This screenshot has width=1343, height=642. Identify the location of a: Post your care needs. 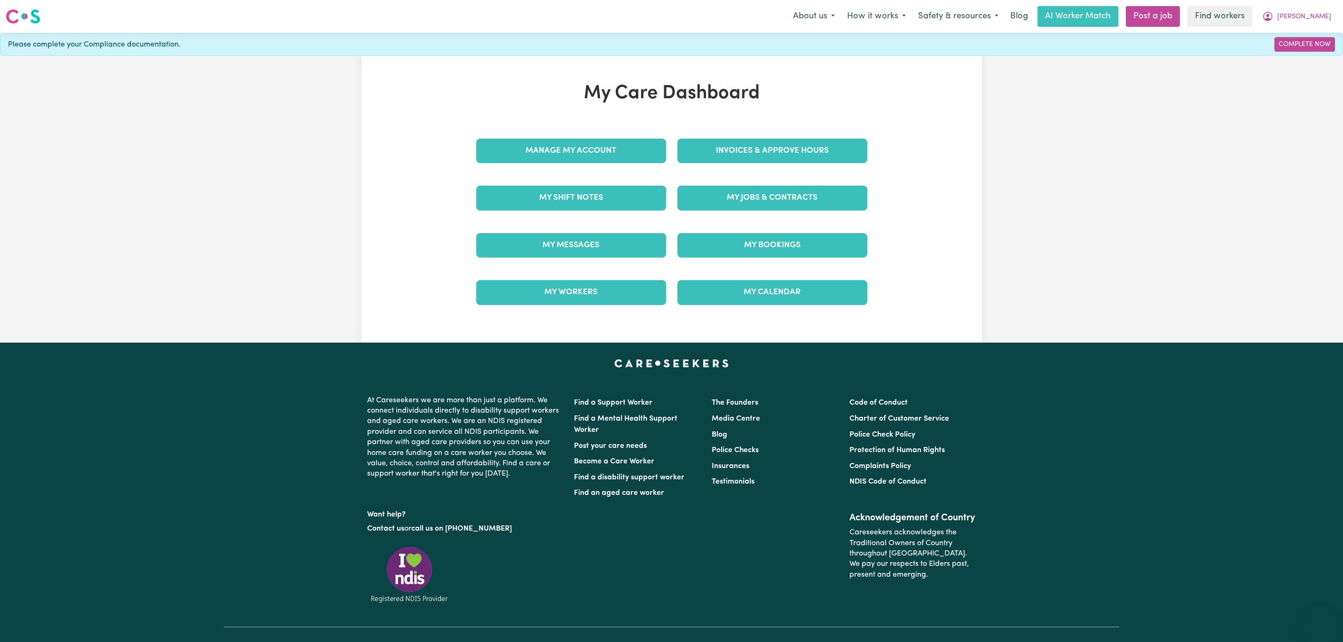
(610, 446).